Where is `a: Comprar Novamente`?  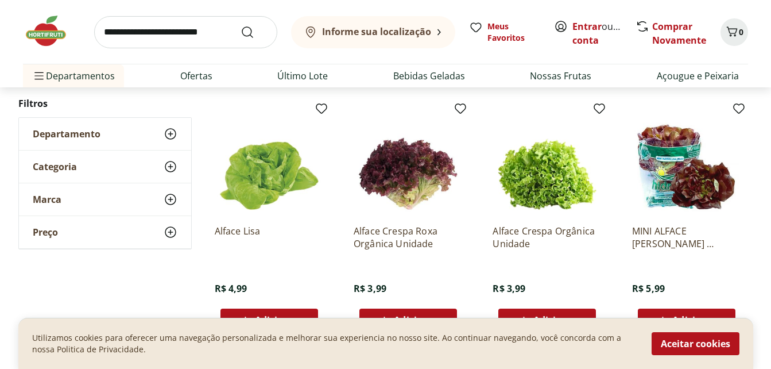 a: Comprar Novamente is located at coordinates (679, 33).